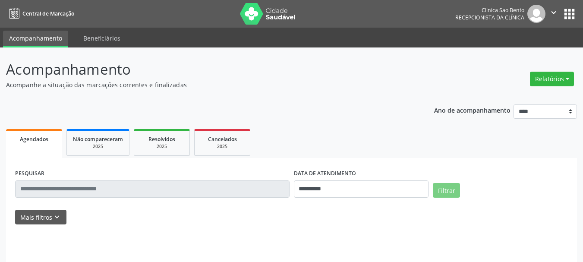 This screenshot has height=262, width=583. What do you see at coordinates (206, 85) in the screenshot?
I see `p: Acompanhe a situação das marcações correntes e finalizadas` at bounding box center [206, 85].